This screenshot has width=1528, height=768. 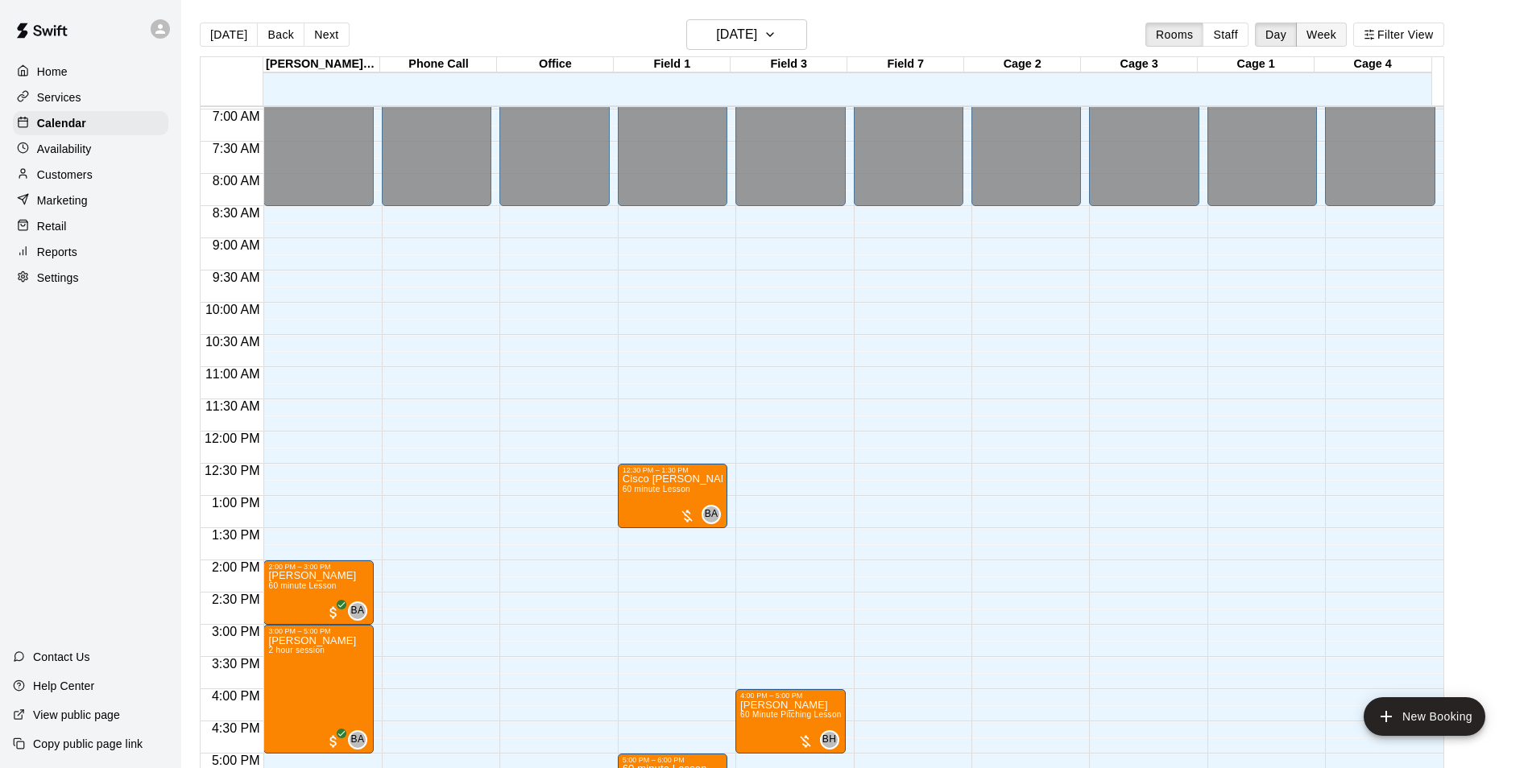 I want to click on div: Cage 4, so click(x=1372, y=64).